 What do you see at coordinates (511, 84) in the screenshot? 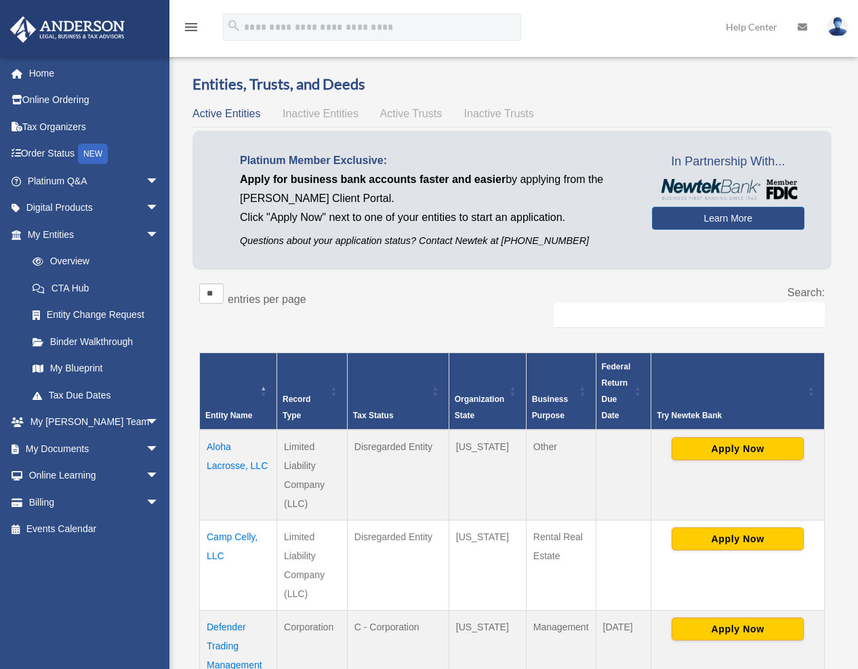
I see `h3: Entities, Trusts, and Deeds` at bounding box center [511, 84].